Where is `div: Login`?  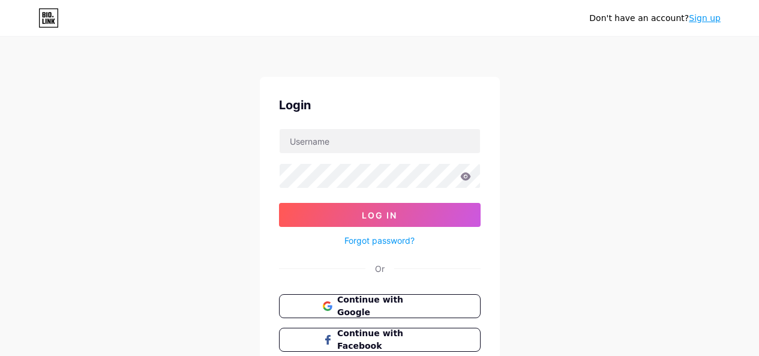
div: Login is located at coordinates (380, 105).